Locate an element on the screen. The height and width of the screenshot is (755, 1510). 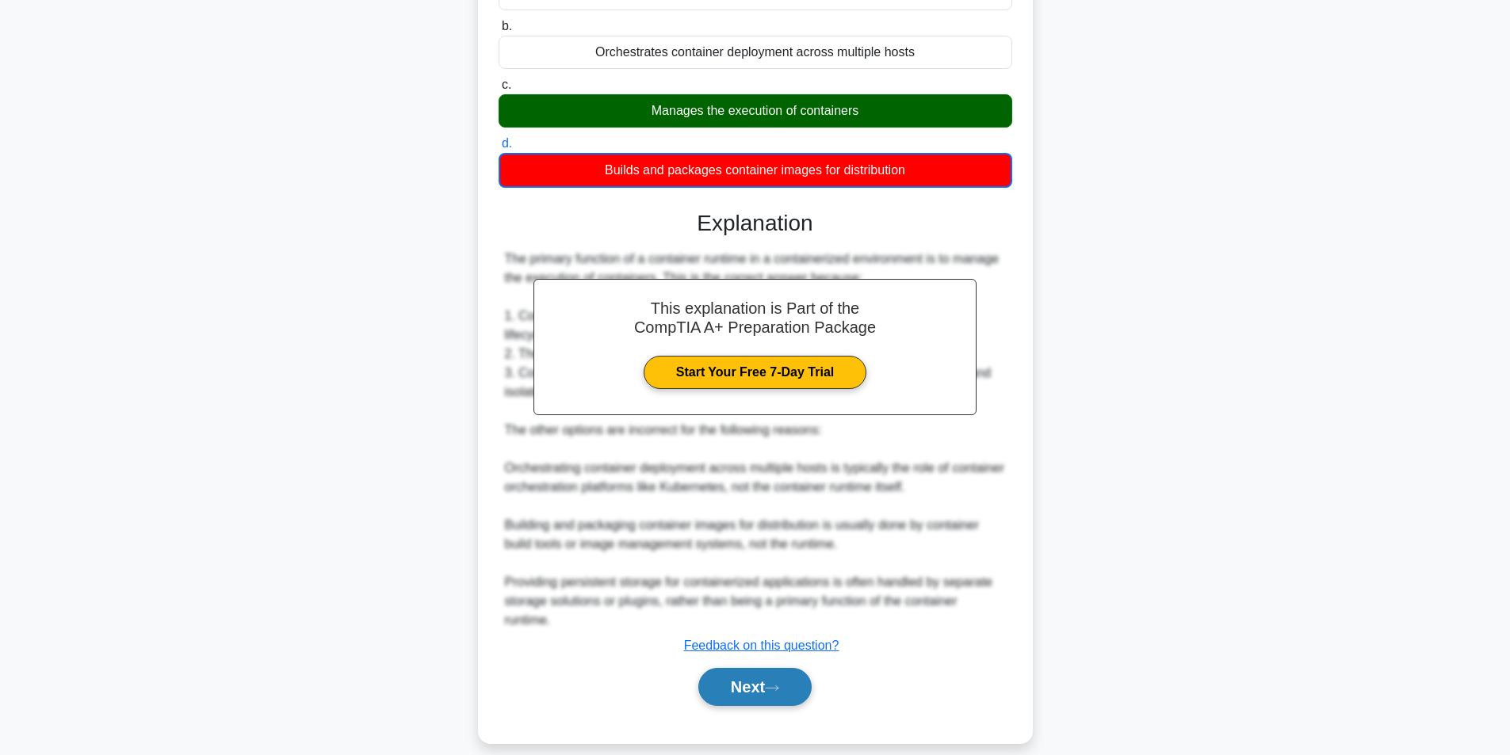
button: Next is located at coordinates (755, 687).